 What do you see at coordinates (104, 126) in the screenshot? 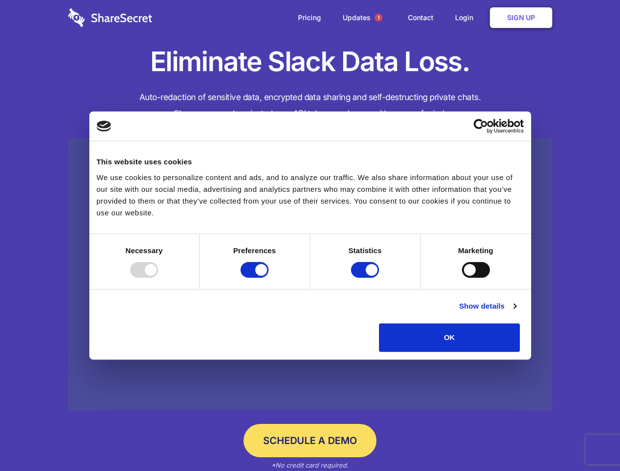
I see `img: logo` at bounding box center [104, 126].